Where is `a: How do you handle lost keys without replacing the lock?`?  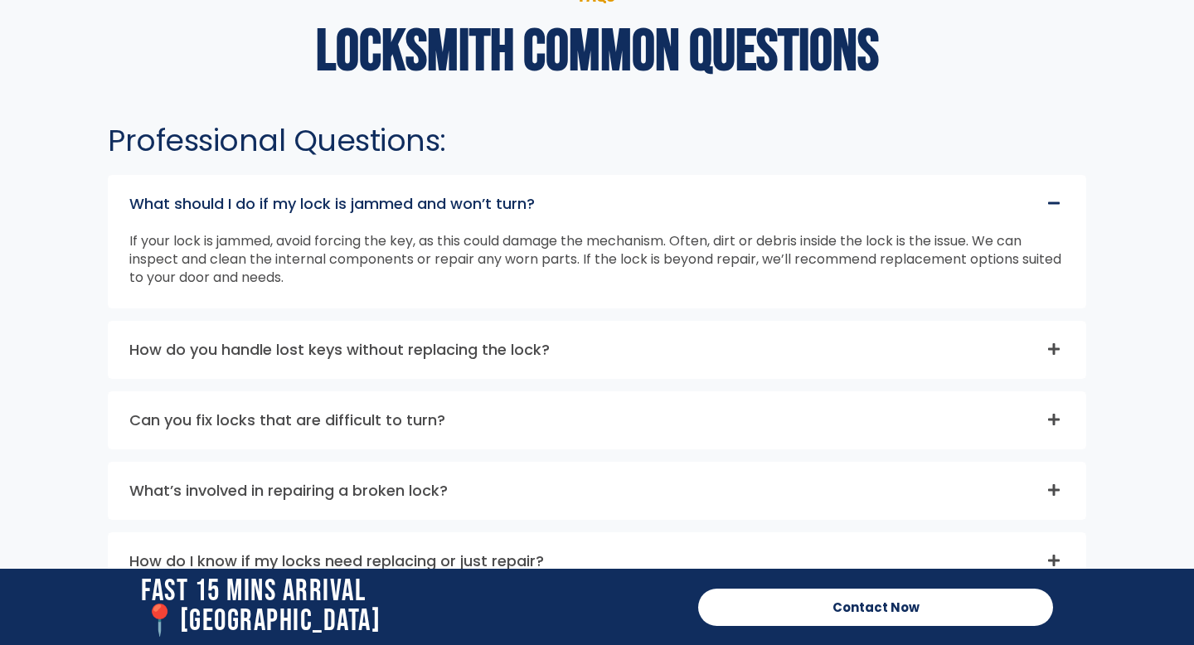
a: How do you handle lost keys without replacing the lock? is located at coordinates (339, 349).